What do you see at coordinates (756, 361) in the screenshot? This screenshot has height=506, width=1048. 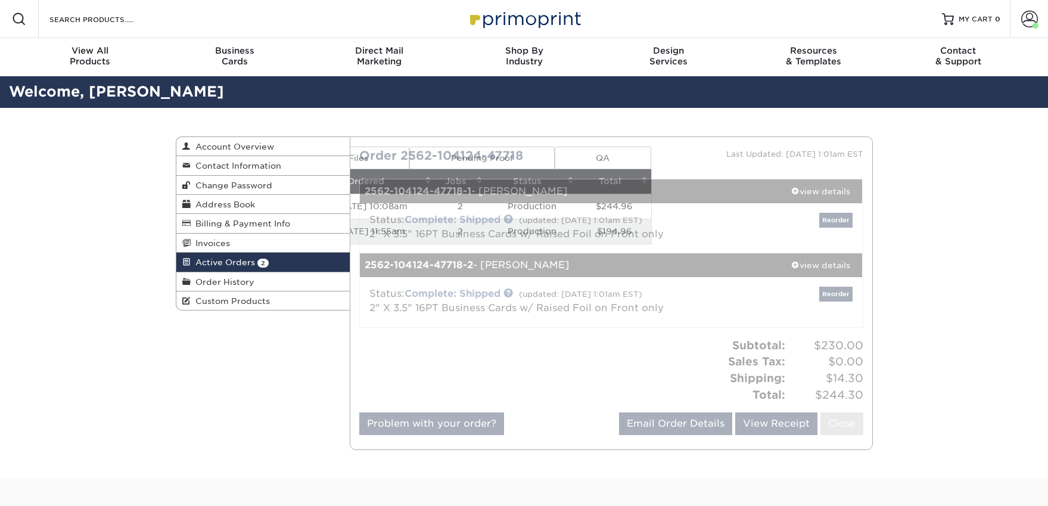 I see `strong: Sales Tax:` at bounding box center [756, 361].